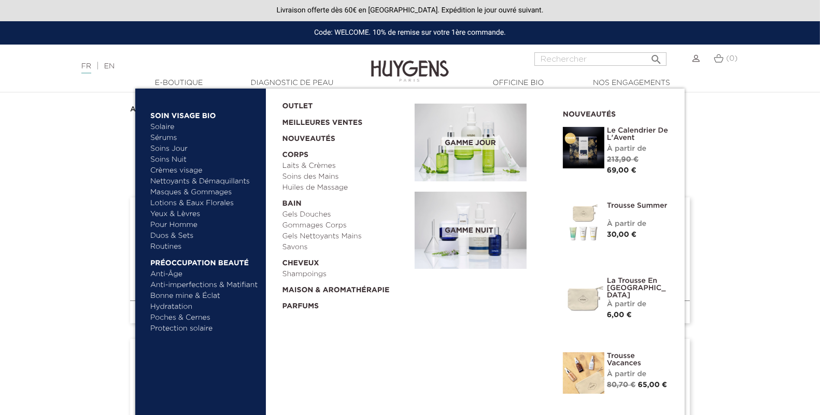  Describe the element at coordinates (200, 160) in the screenshot. I see `a: Soins Nuit` at that location.